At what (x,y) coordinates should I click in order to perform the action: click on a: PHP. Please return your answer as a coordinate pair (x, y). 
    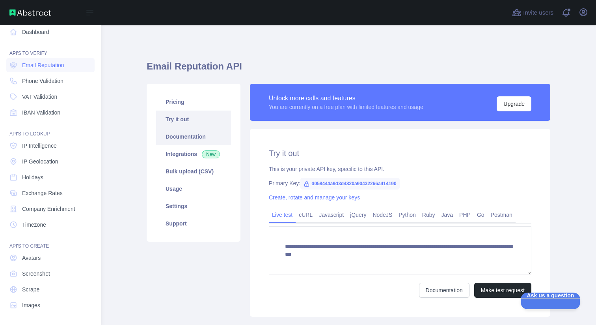
    Looking at the image, I should click on (465, 215).